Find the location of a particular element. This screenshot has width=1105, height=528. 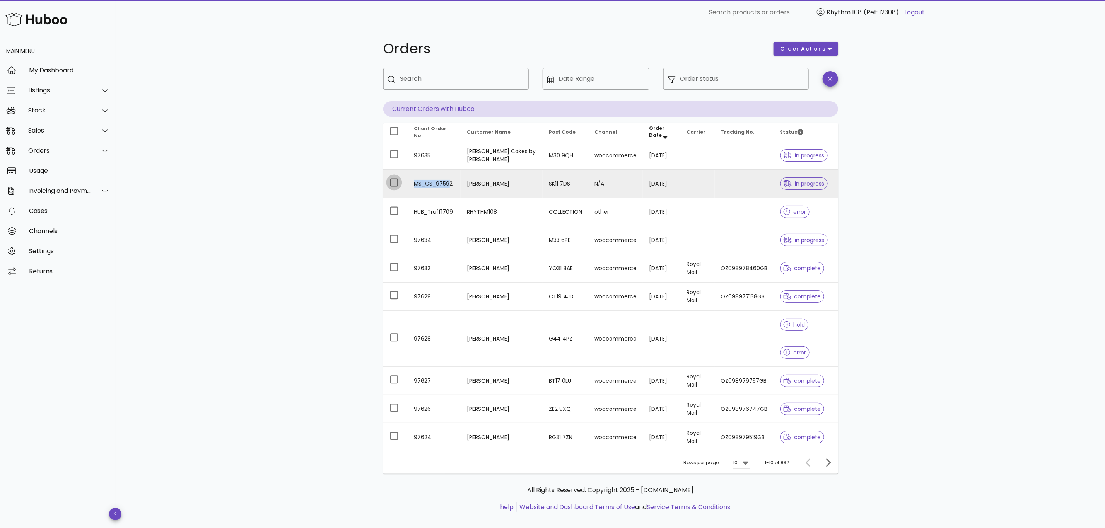

td: CT19 4JD is located at coordinates (565, 297).